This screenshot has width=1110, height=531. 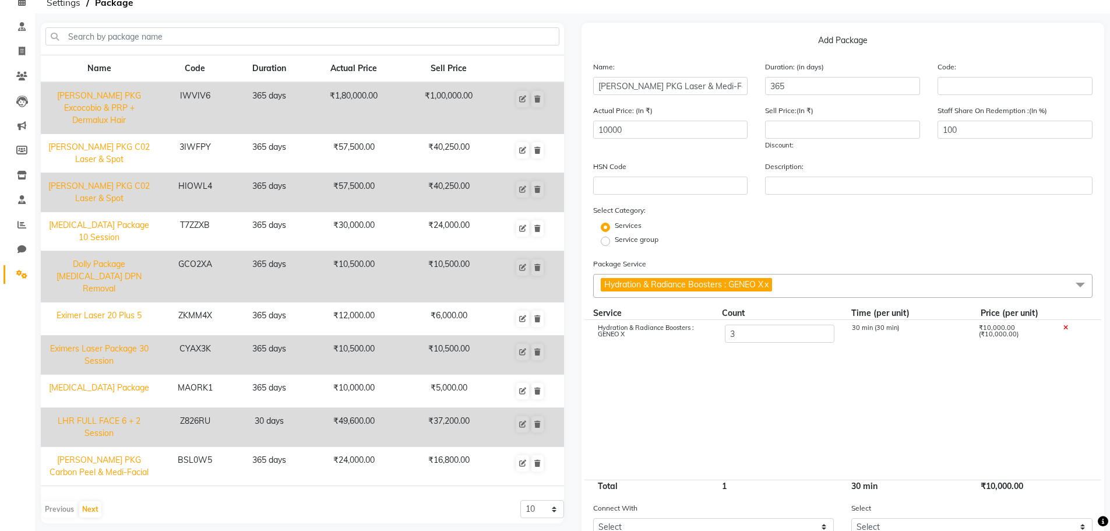 I want to click on div: Time (per unit), so click(x=907, y=313).